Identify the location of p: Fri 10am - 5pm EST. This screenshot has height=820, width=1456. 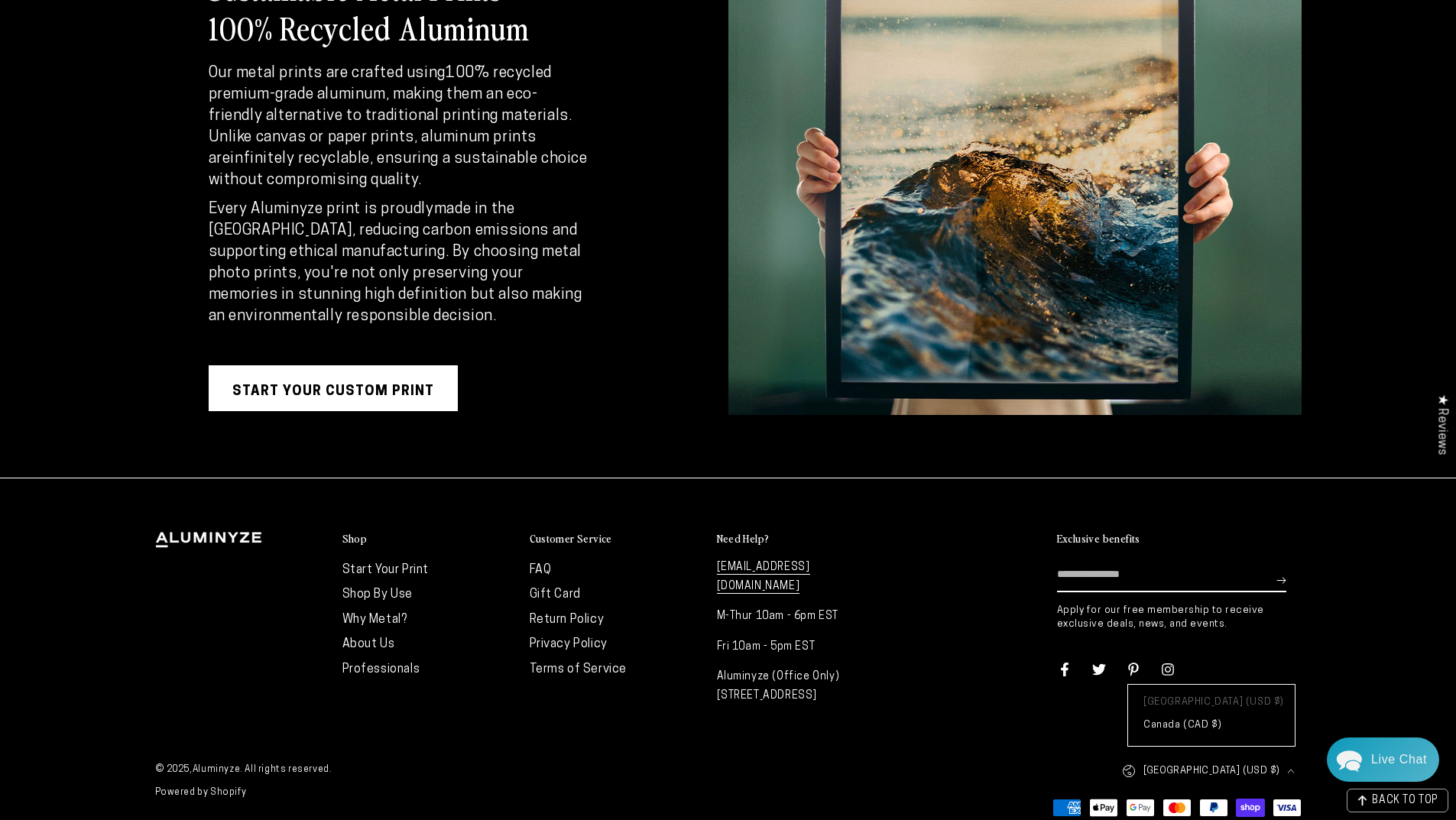
(802, 647).